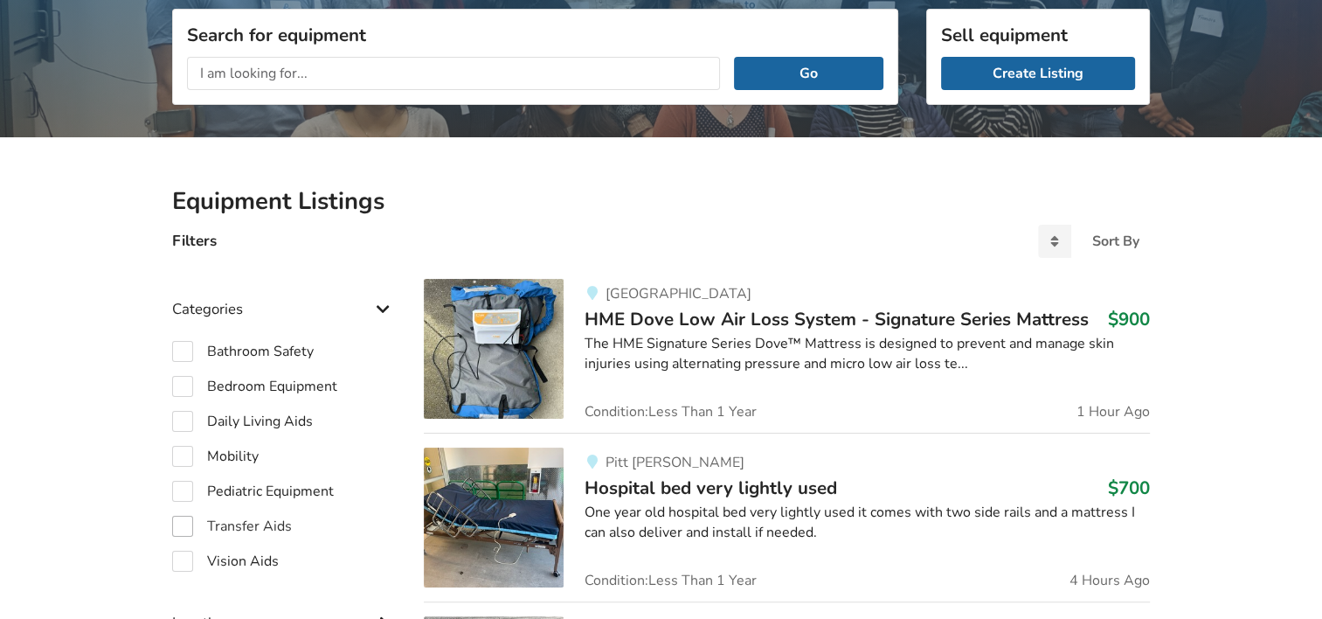  What do you see at coordinates (494, 517) in the screenshot?
I see `img: bedroom equipment-hospital bed very lightly used` at bounding box center [494, 517].